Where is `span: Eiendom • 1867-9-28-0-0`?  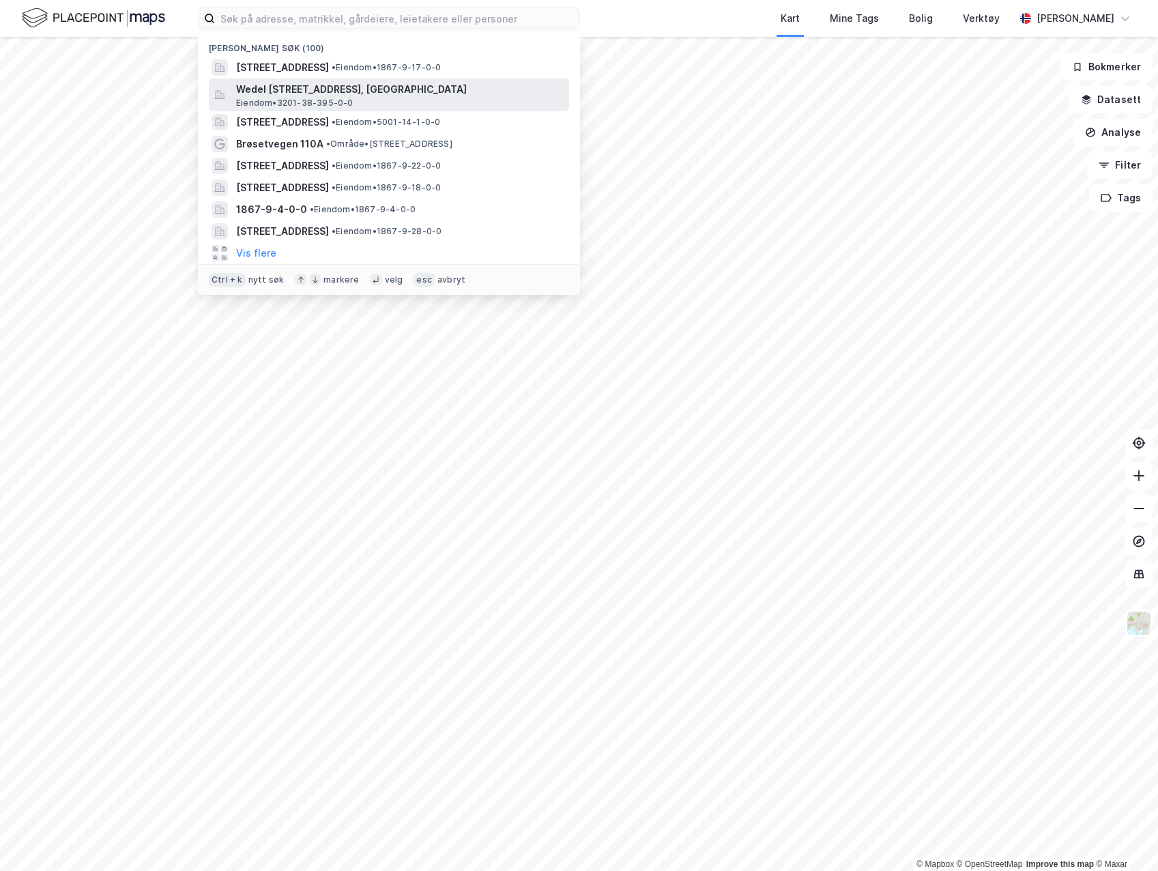 span: Eiendom • 1867-9-28-0-0 is located at coordinates (386, 231).